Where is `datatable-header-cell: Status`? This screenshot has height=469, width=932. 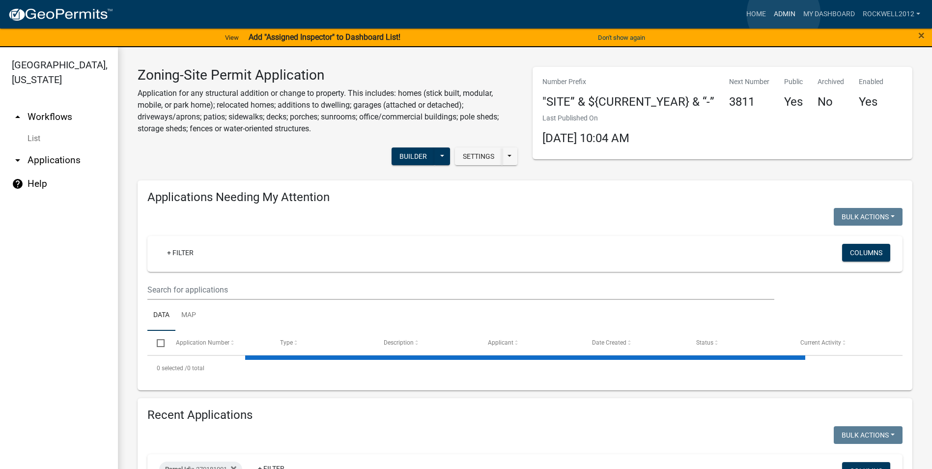
datatable-header-cell: Status is located at coordinates (739, 342).